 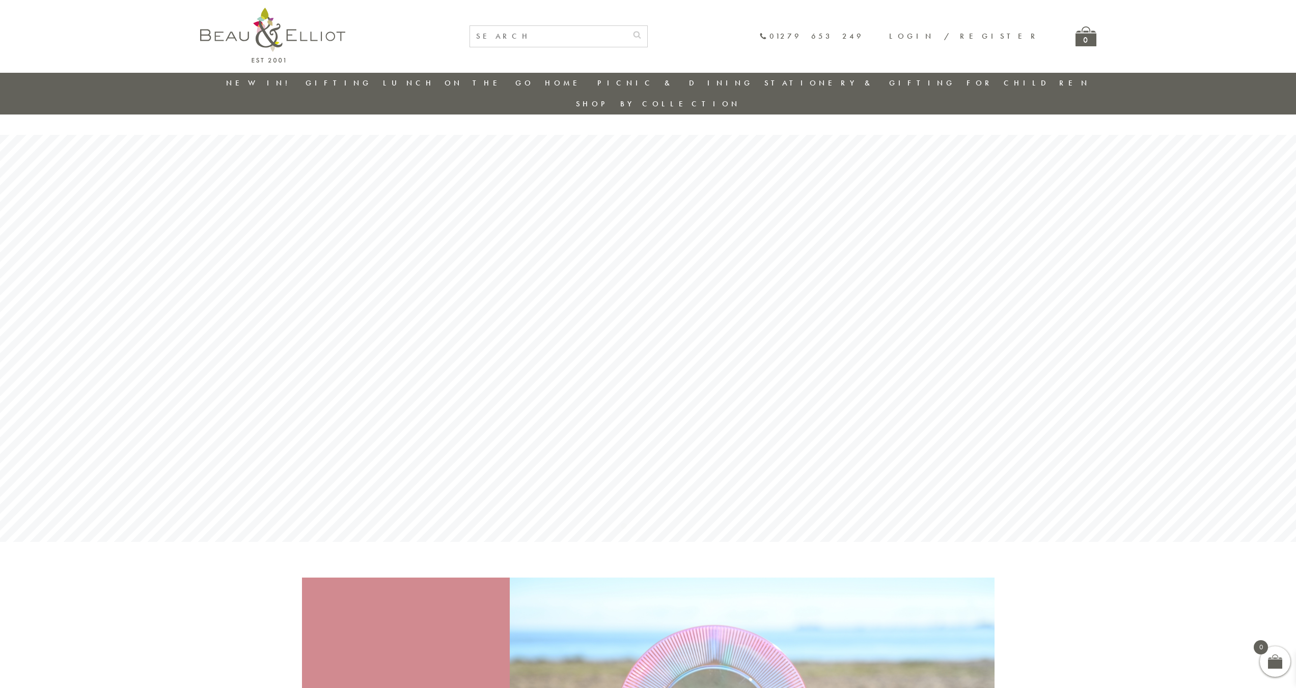 I want to click on input: SEARCH, so click(x=548, y=36).